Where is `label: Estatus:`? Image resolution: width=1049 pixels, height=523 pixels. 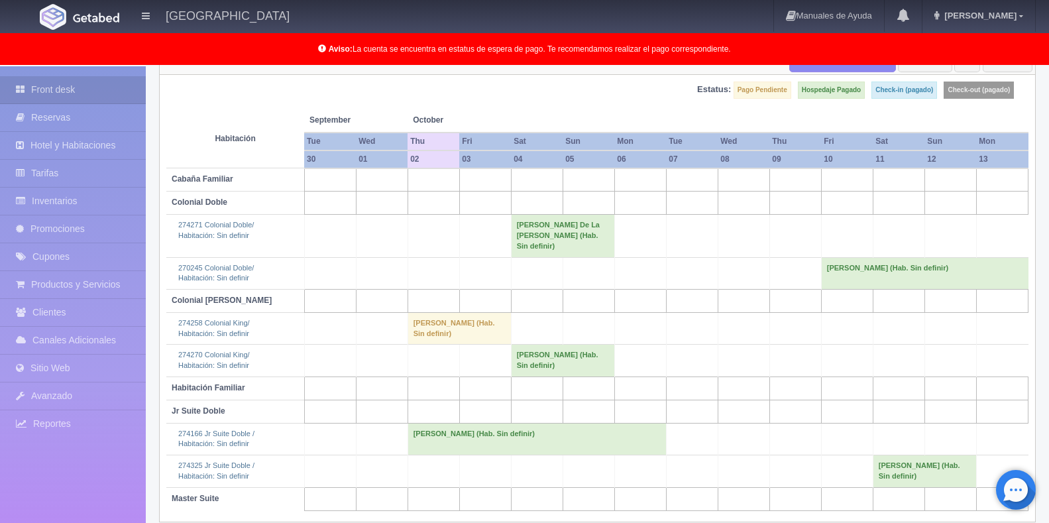 label: Estatus: is located at coordinates (714, 89).